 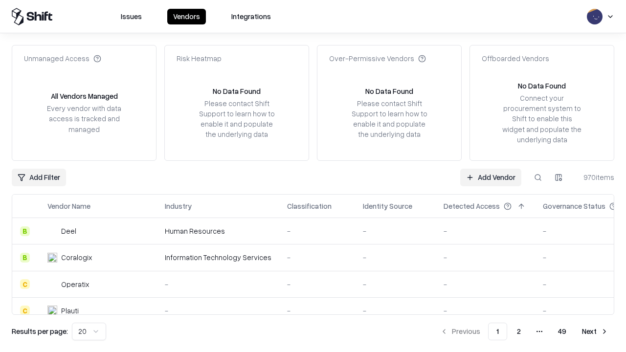 I want to click on button: 1, so click(x=497, y=332).